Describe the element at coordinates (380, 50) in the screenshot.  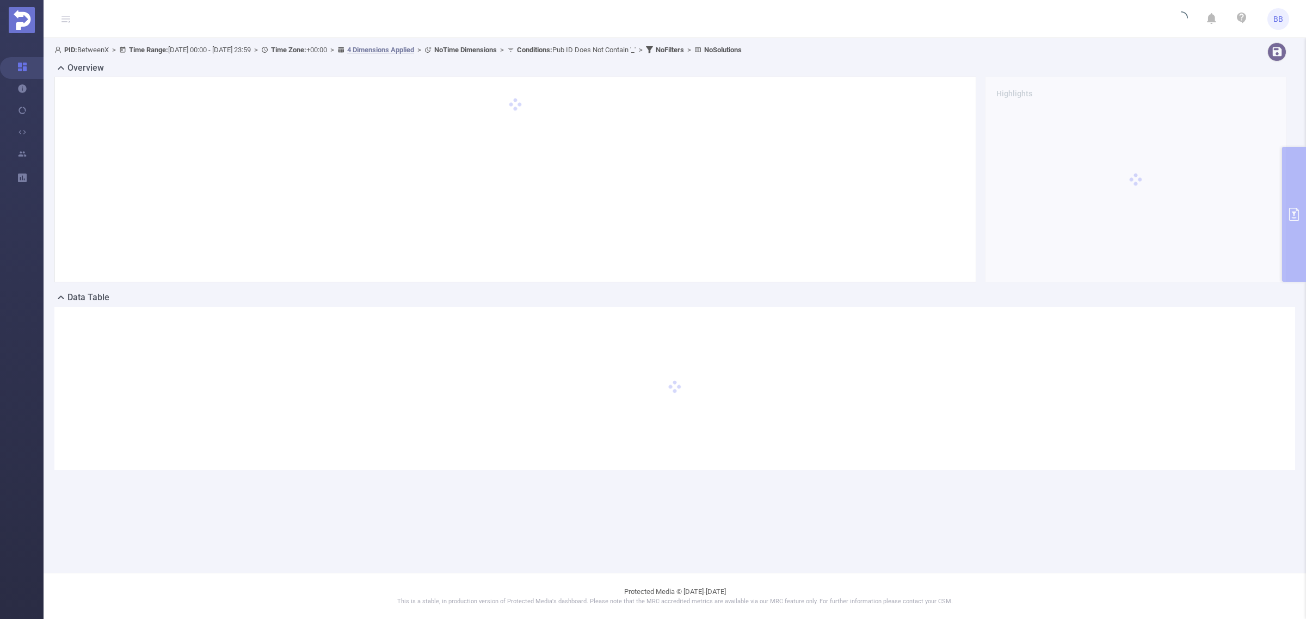
I see `u: 4 Dimensions Applied` at that location.